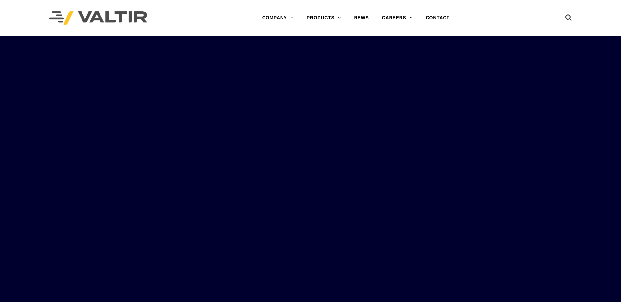 The image size is (621, 302). What do you see at coordinates (438, 18) in the screenshot?
I see `a: CONTACT` at bounding box center [438, 18].